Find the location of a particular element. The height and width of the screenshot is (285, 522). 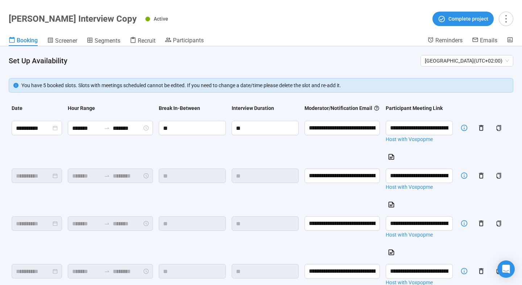

span: Recruit is located at coordinates (146, 41).